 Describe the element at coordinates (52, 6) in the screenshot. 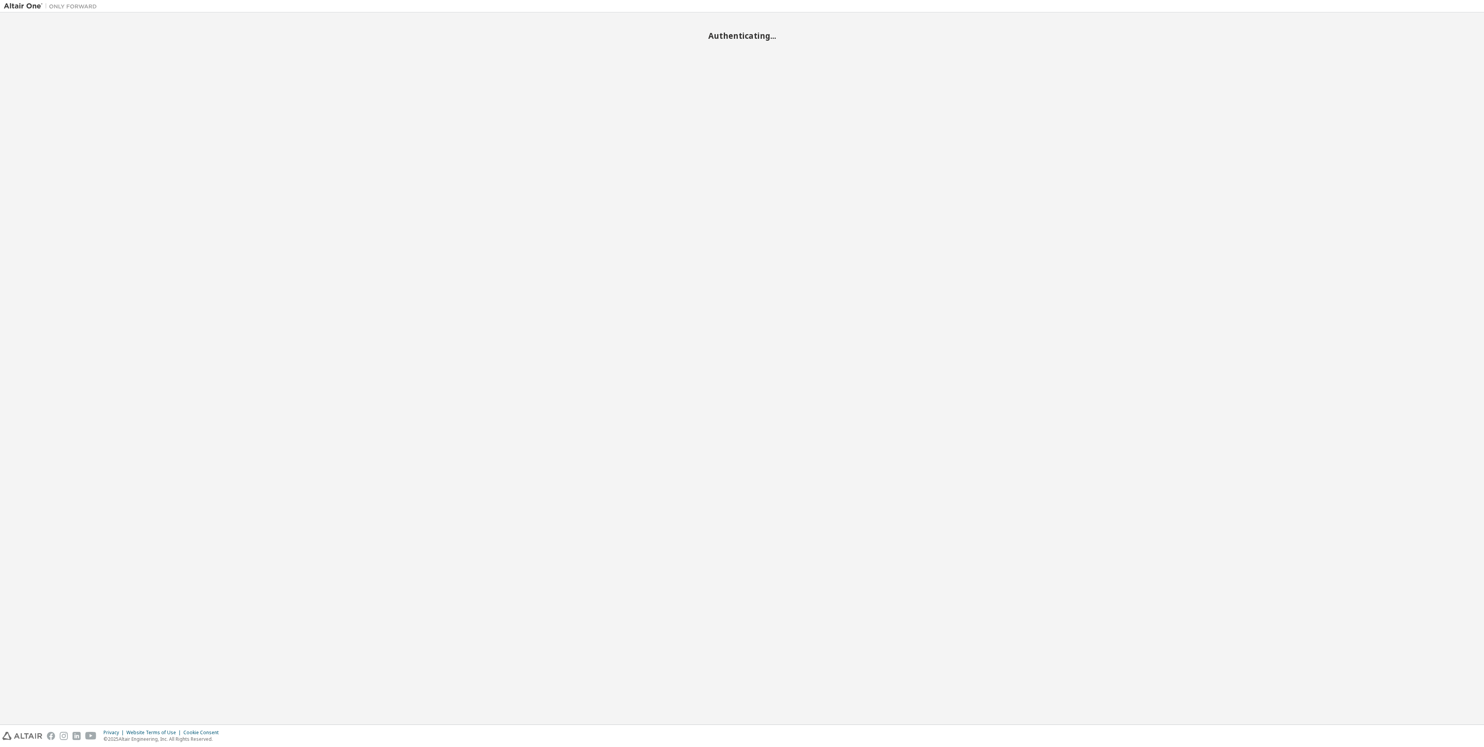

I see `img: Altair One` at that location.